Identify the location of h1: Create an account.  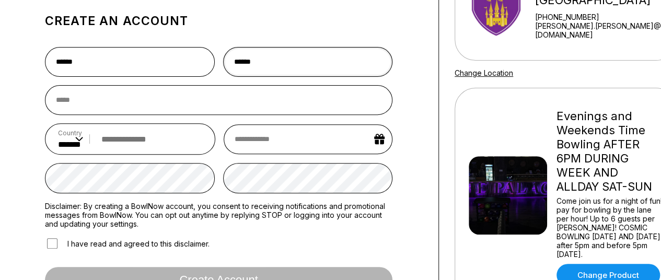
(218, 21).